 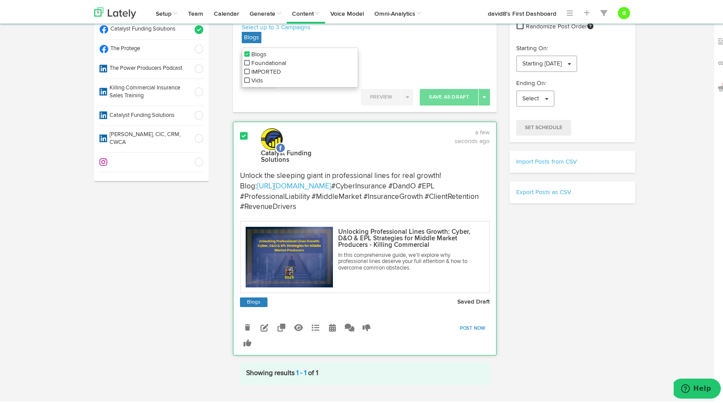 What do you see at coordinates (254, 301) in the screenshot?
I see `a: Blogs` at bounding box center [254, 301].